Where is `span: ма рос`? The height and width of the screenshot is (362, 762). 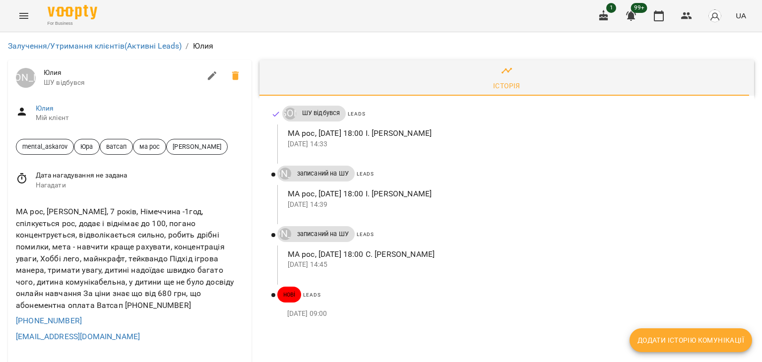 span: ма рос is located at coordinates (149, 146).